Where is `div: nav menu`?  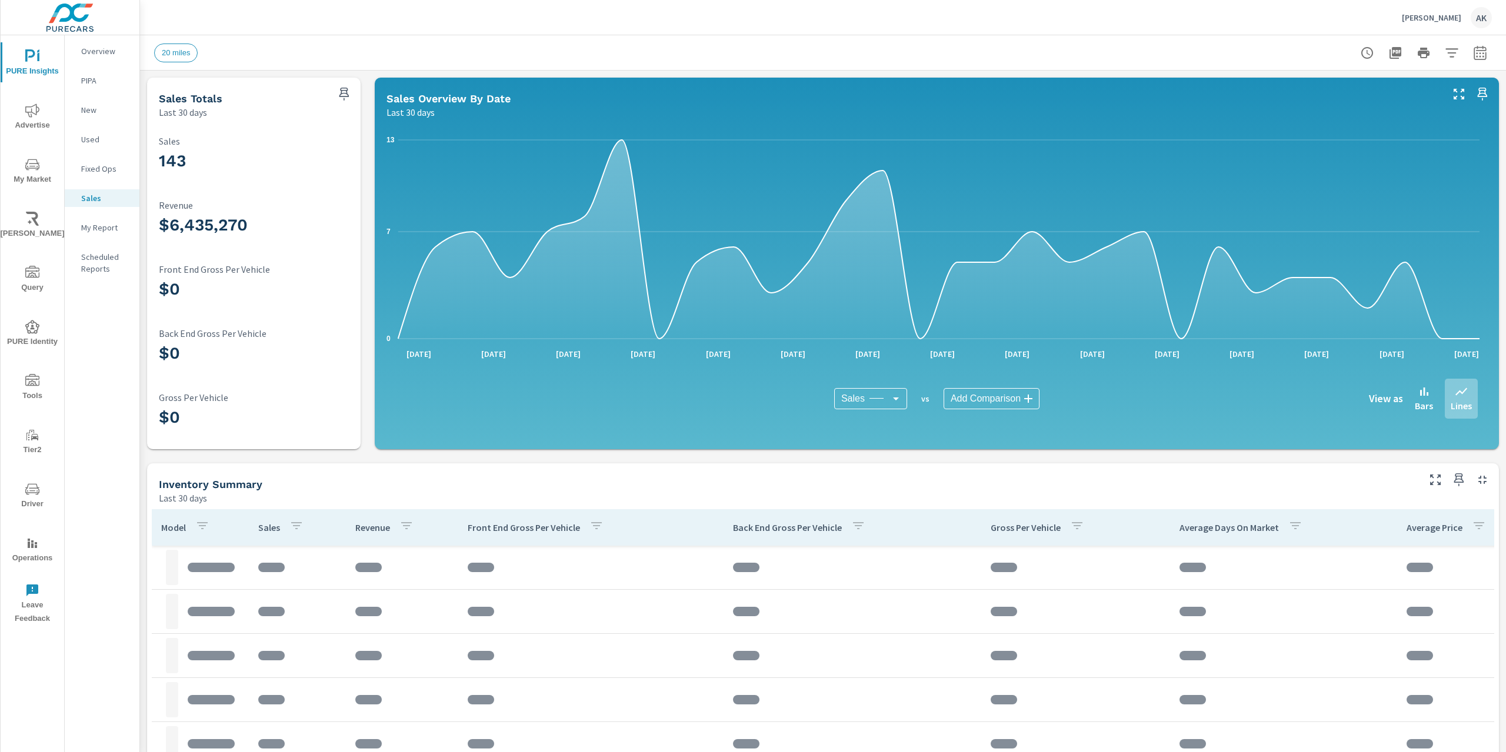
div: nav menu is located at coordinates (32, 333).